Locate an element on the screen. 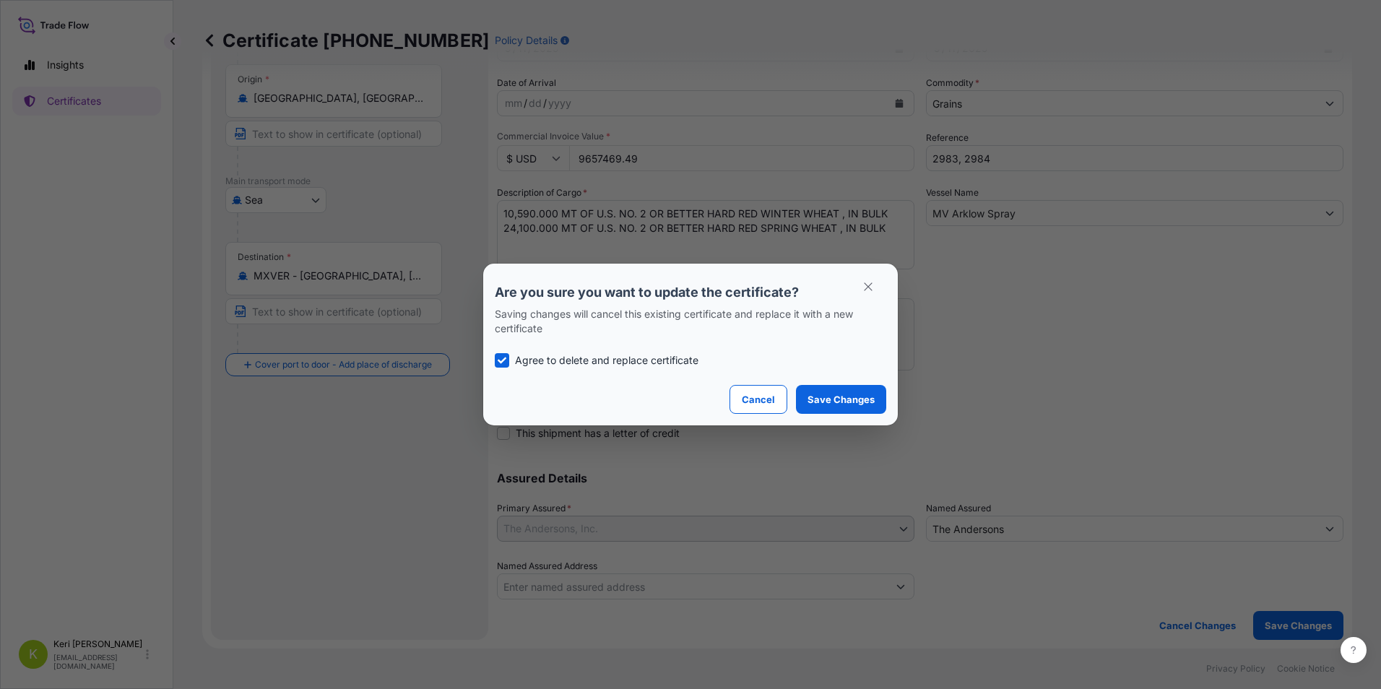  p: Are you sure you want to update the certificate? is located at coordinates (690, 292).